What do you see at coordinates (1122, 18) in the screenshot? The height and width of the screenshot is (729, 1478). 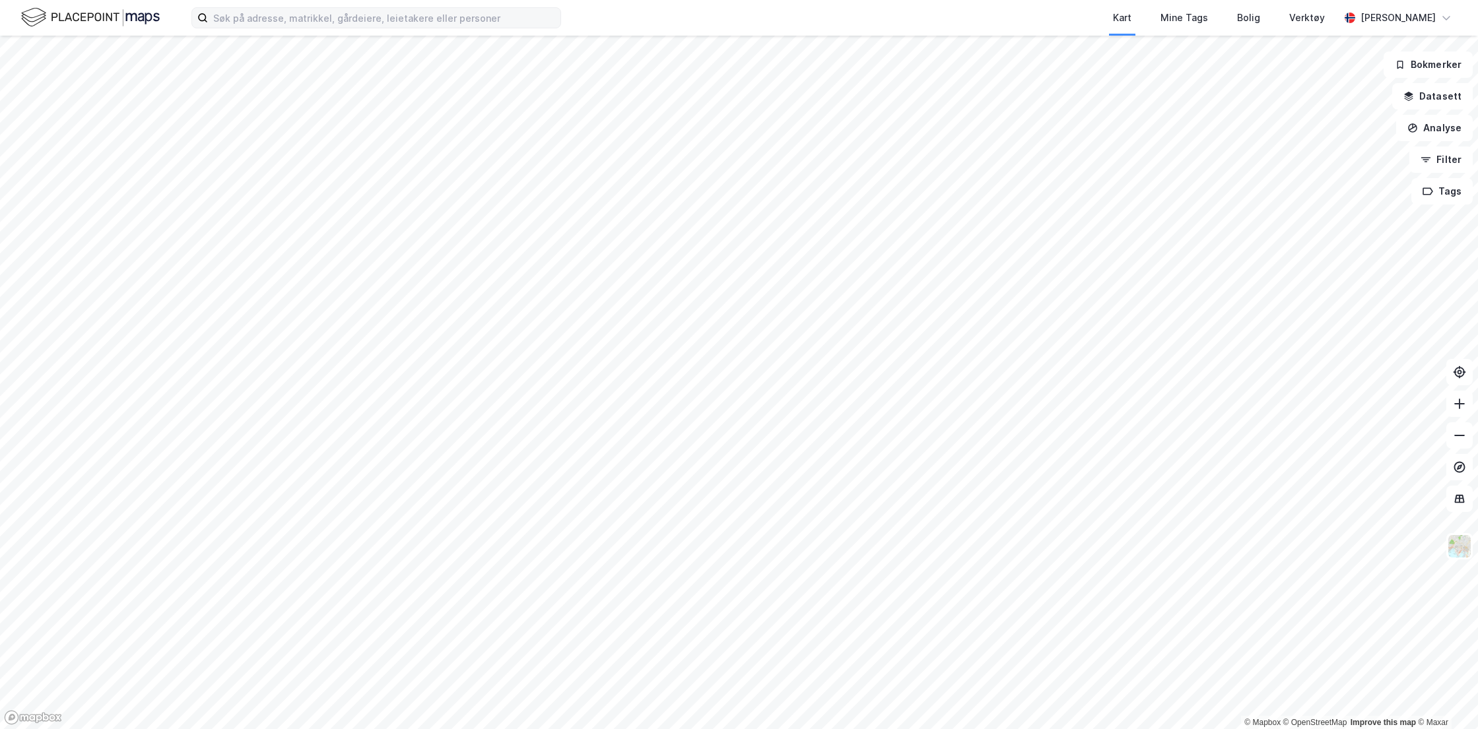 I see `div: Kart` at bounding box center [1122, 18].